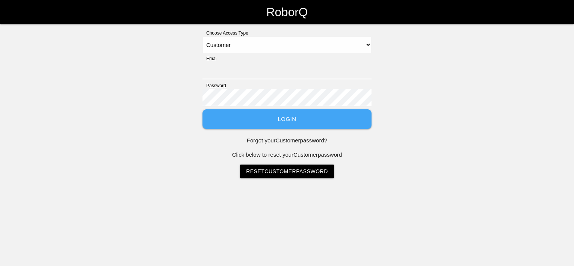 The image size is (574, 266). What do you see at coordinates (225, 33) in the screenshot?
I see `label: Choose Access Type` at bounding box center [225, 33].